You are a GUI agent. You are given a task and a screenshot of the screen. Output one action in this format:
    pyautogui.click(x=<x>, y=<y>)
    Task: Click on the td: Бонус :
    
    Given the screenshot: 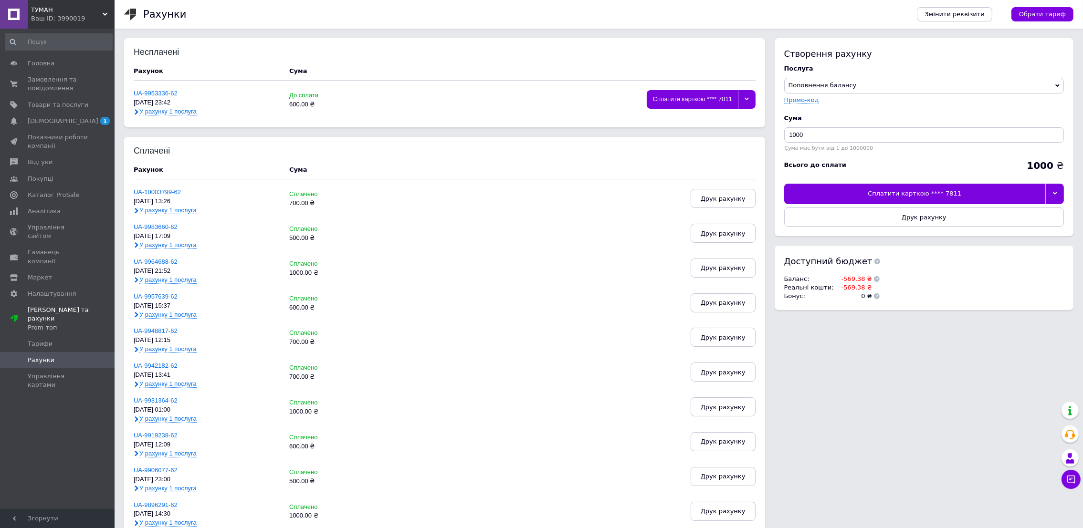 What is the action you would take?
    pyautogui.click(x=810, y=296)
    